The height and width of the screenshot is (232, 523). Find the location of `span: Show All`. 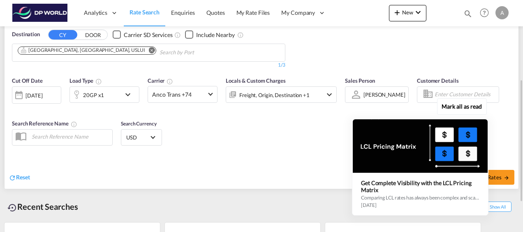

span: Show All is located at coordinates (498, 206).